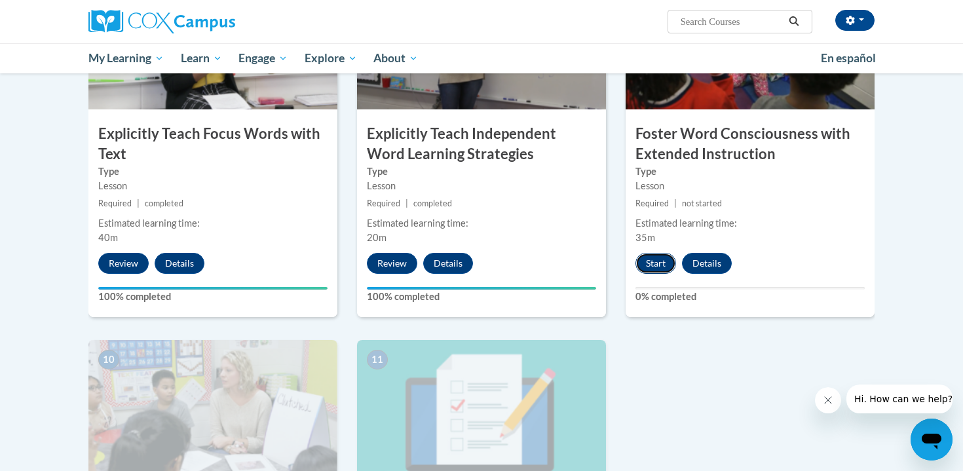 Image resolution: width=963 pixels, height=471 pixels. I want to click on label: 0% completed, so click(750, 297).